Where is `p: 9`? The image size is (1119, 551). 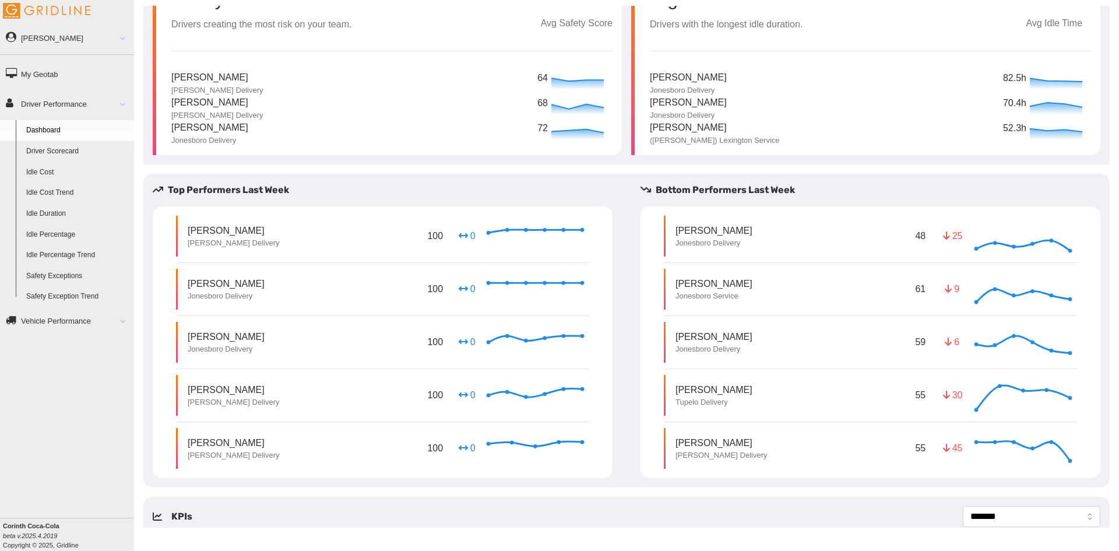 p: 9 is located at coordinates (952, 288).